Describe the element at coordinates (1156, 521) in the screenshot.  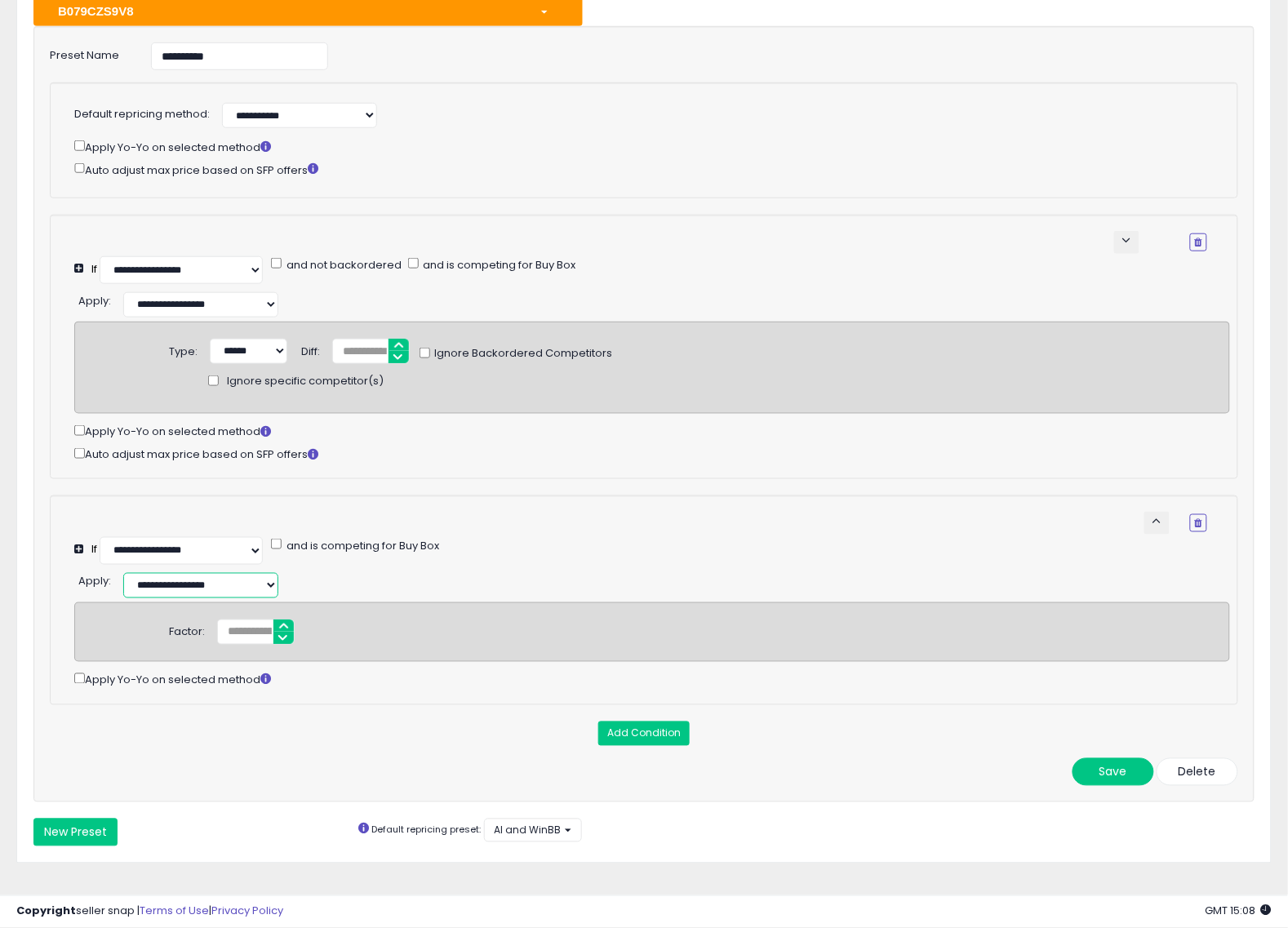
I see `span: keyboard_arrow_up` at that location.